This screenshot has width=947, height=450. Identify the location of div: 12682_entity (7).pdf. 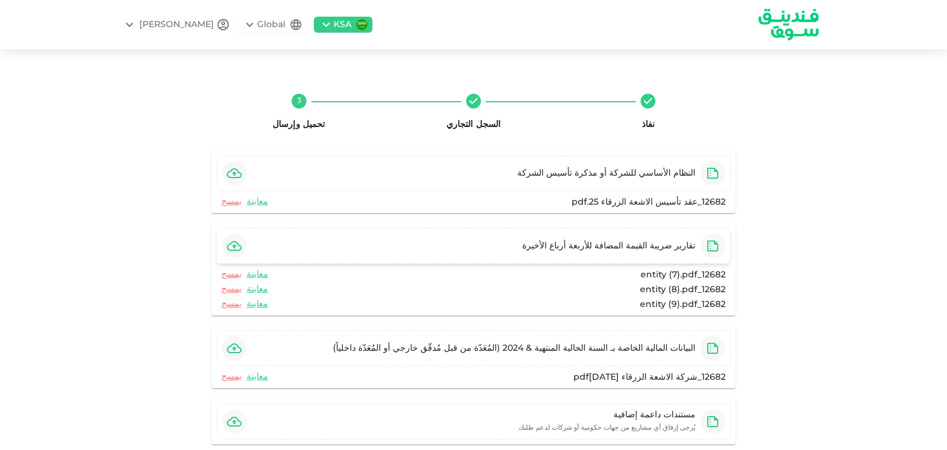
(683, 275).